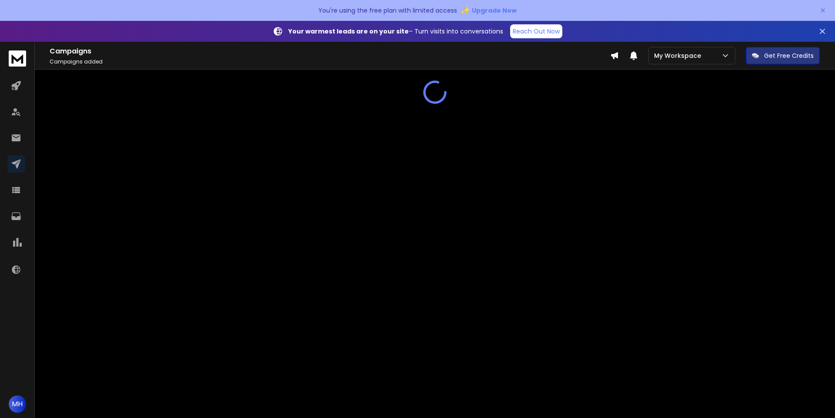  What do you see at coordinates (17, 58) in the screenshot?
I see `img: logo` at bounding box center [17, 58].